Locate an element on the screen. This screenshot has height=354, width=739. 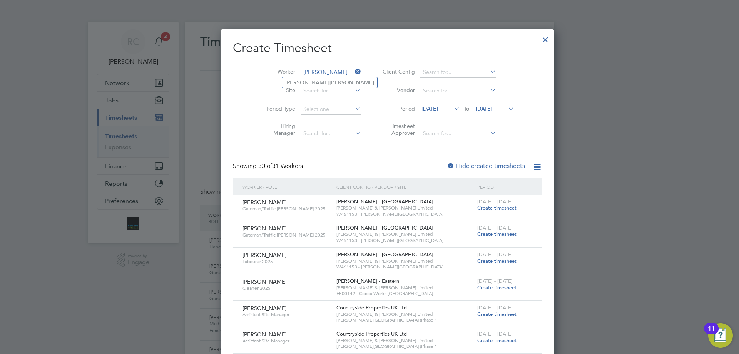
label: Vendor is located at coordinates (398, 90).